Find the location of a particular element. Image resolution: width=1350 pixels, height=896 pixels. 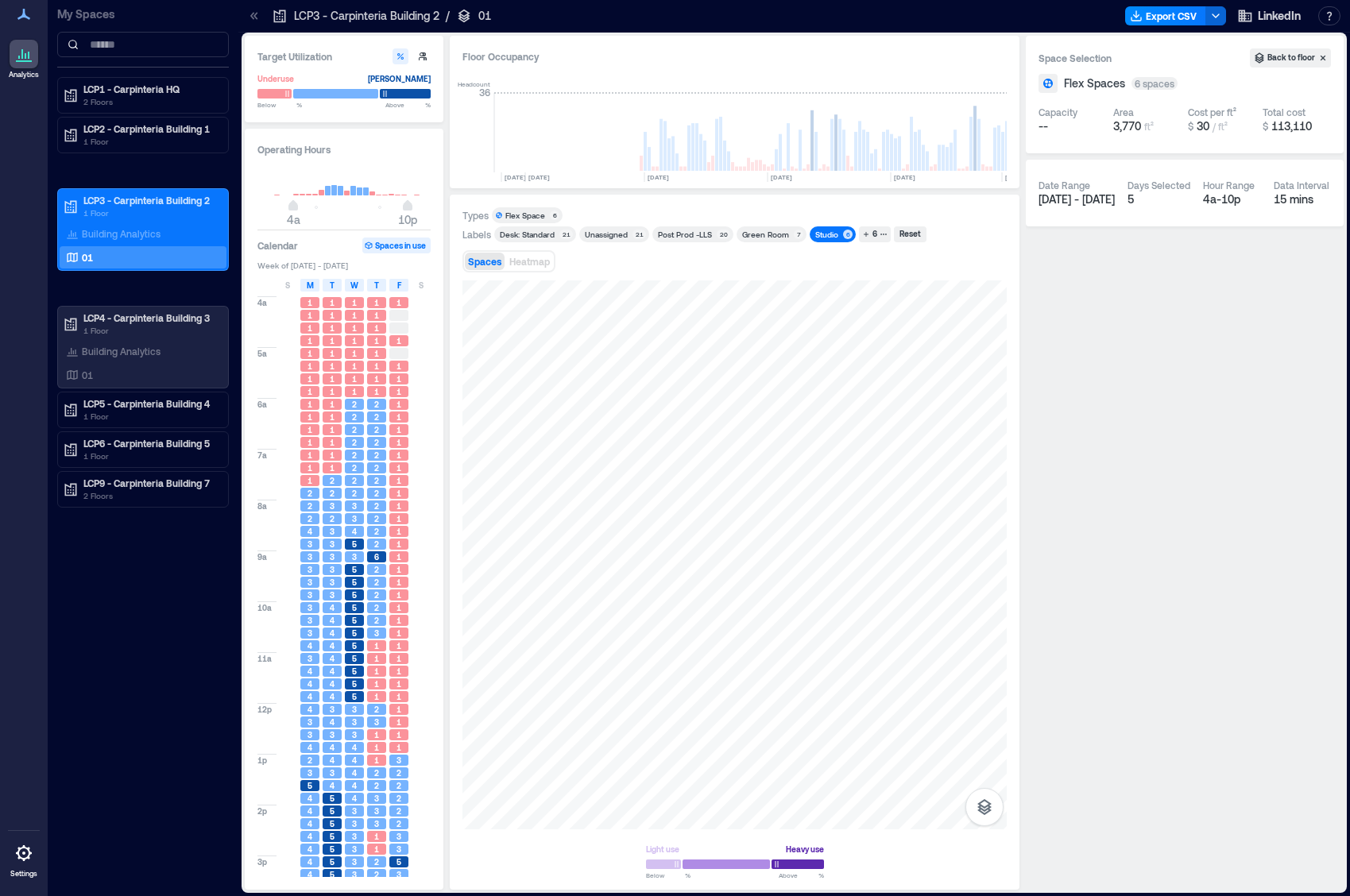

p: 2 Floors is located at coordinates (150, 495).